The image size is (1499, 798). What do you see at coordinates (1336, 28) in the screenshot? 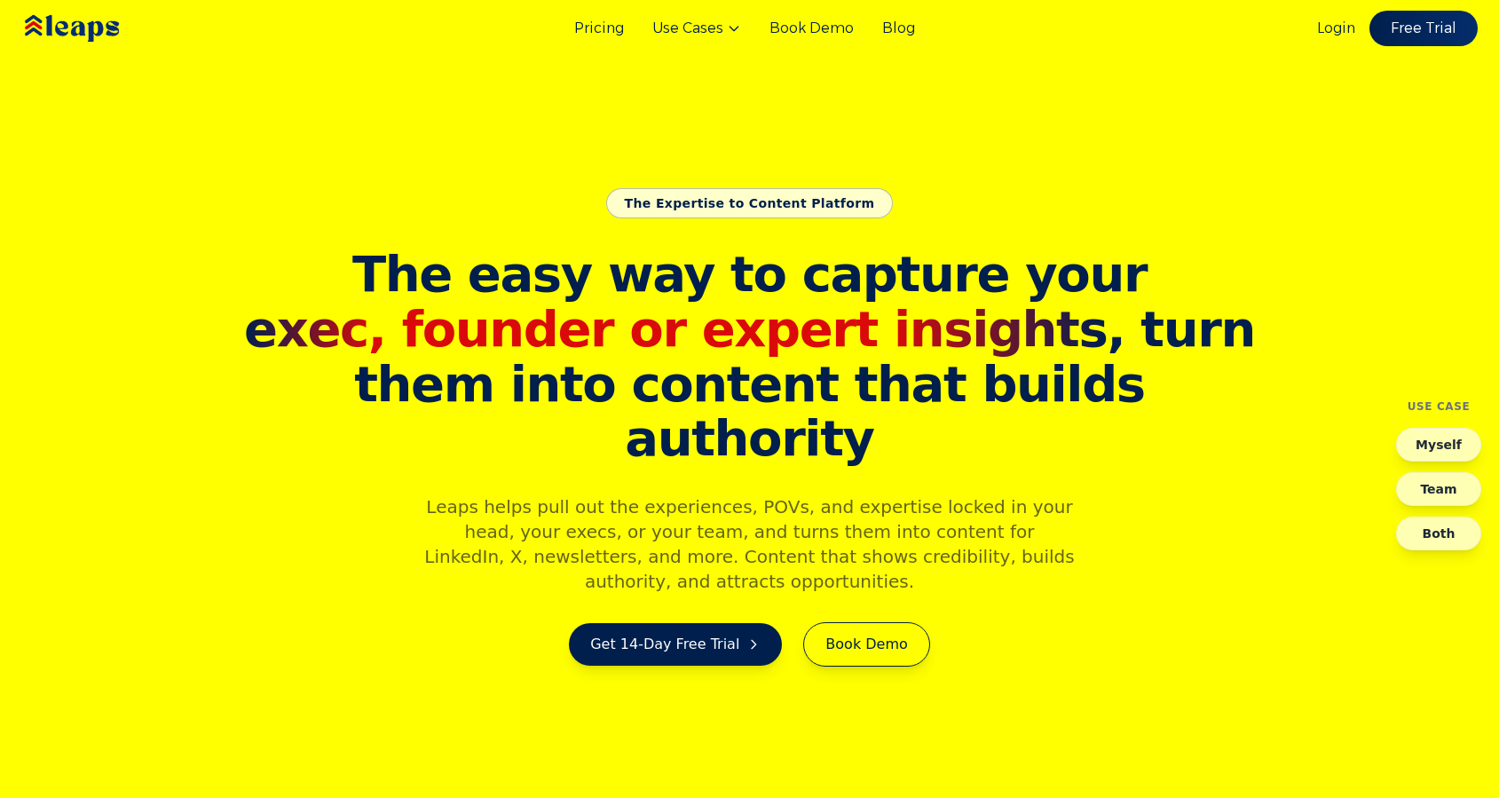
I see `a: Login` at bounding box center [1336, 28].